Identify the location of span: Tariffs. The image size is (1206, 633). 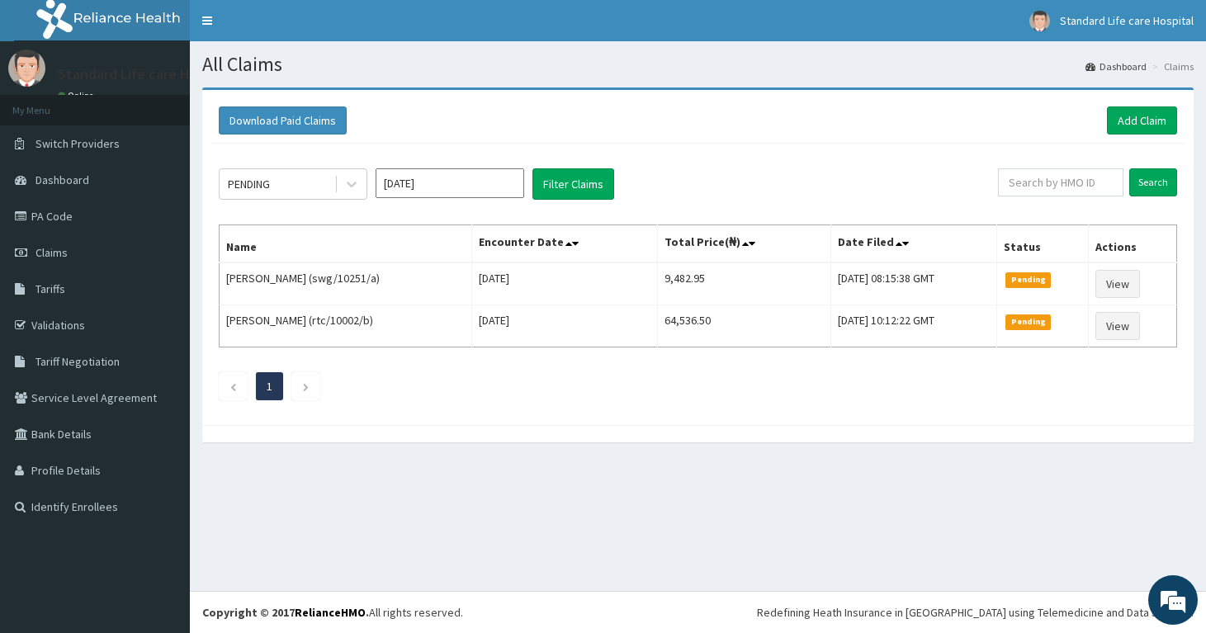
(50, 289).